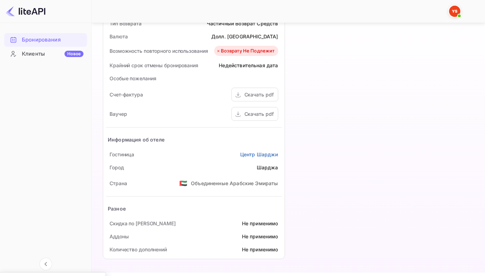 Image resolution: width=485 pixels, height=276 pixels. I want to click on ya-tr-span: Крайний срок отмены бронирования, so click(154, 65).